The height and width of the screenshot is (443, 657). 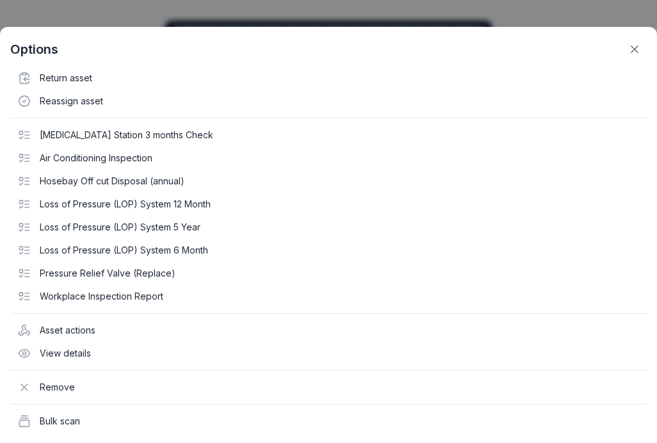 I want to click on div: Hosebay Off cut Disposal (annual), so click(x=328, y=181).